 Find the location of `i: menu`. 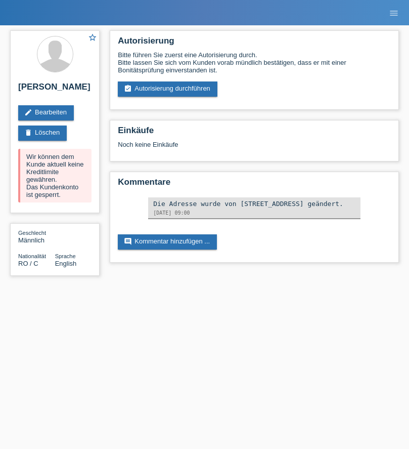

i: menu is located at coordinates (394, 13).